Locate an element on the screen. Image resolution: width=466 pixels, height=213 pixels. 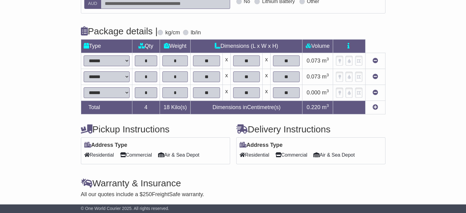
td: Kilo(s) is located at coordinates (175, 108).